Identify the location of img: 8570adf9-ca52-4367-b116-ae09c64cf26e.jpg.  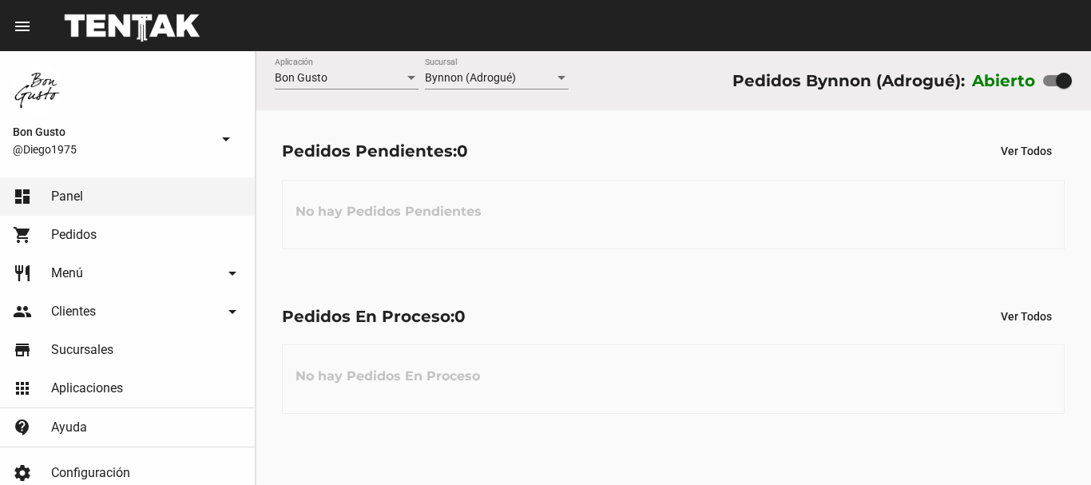
(38, 89).